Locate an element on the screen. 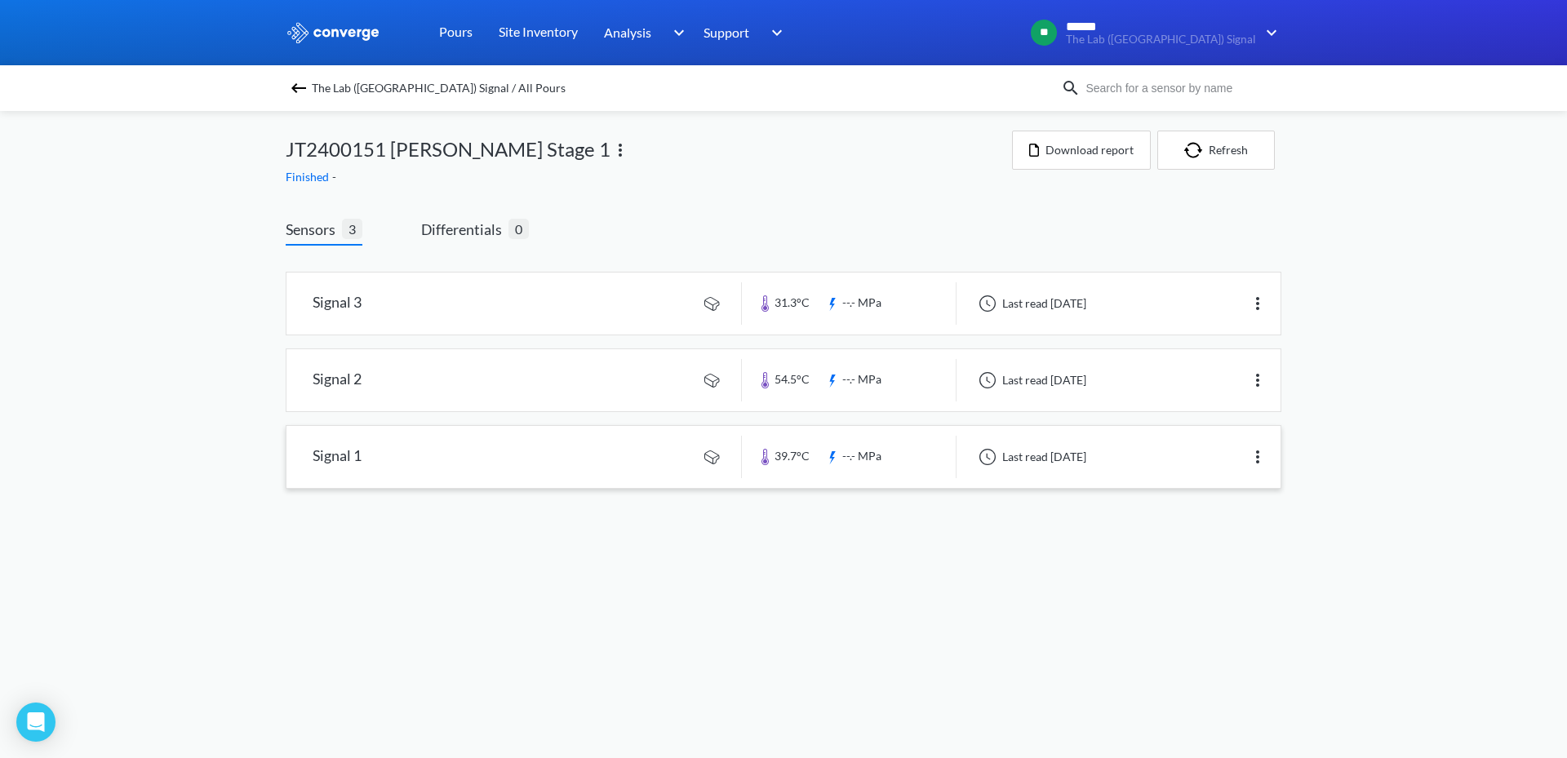 This screenshot has height=758, width=1567. input: Search for a sensor by name is located at coordinates (1180, 88).